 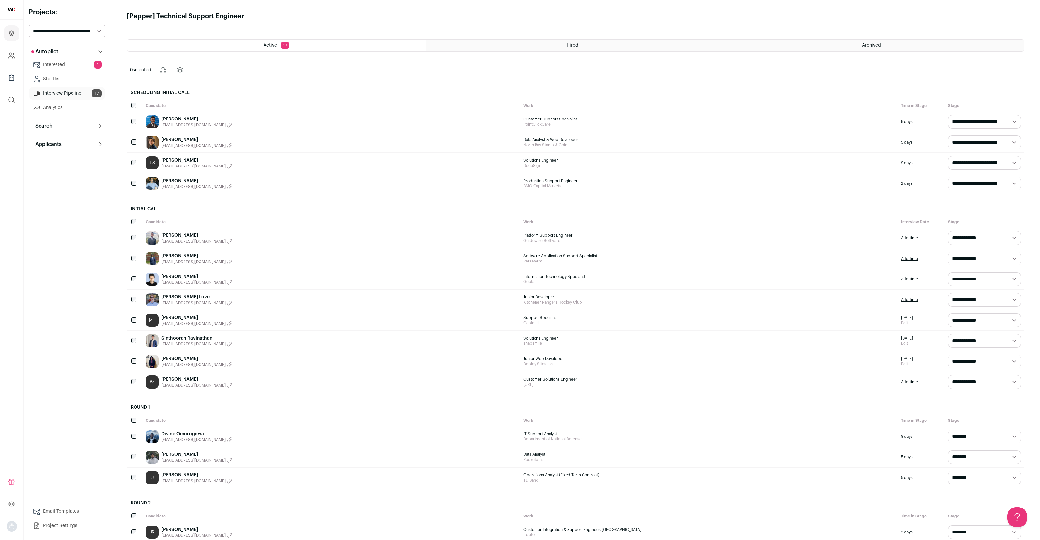 I want to click on span: snapsmile, so click(x=709, y=344).